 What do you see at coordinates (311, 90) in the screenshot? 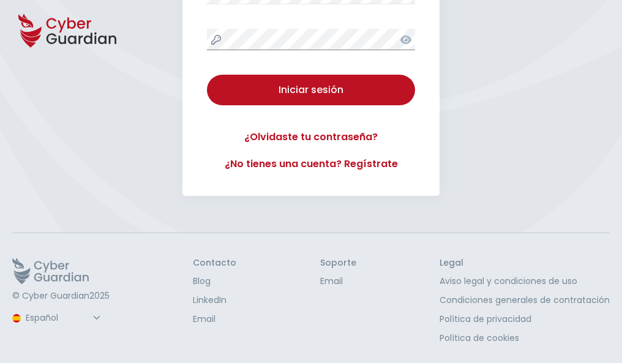
I see `button: Iniciar sesión` at bounding box center [311, 90].